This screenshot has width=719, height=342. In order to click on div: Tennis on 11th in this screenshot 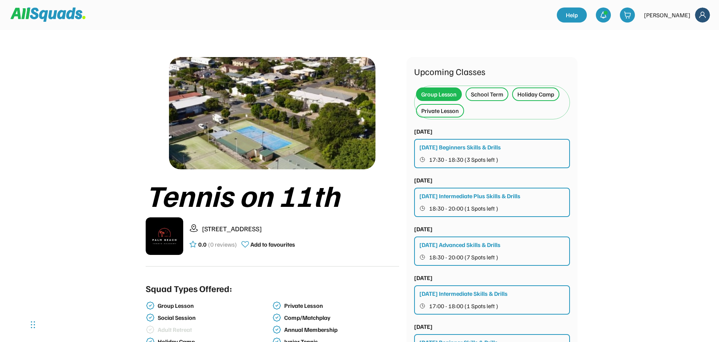, I will do `click(272, 195)`.